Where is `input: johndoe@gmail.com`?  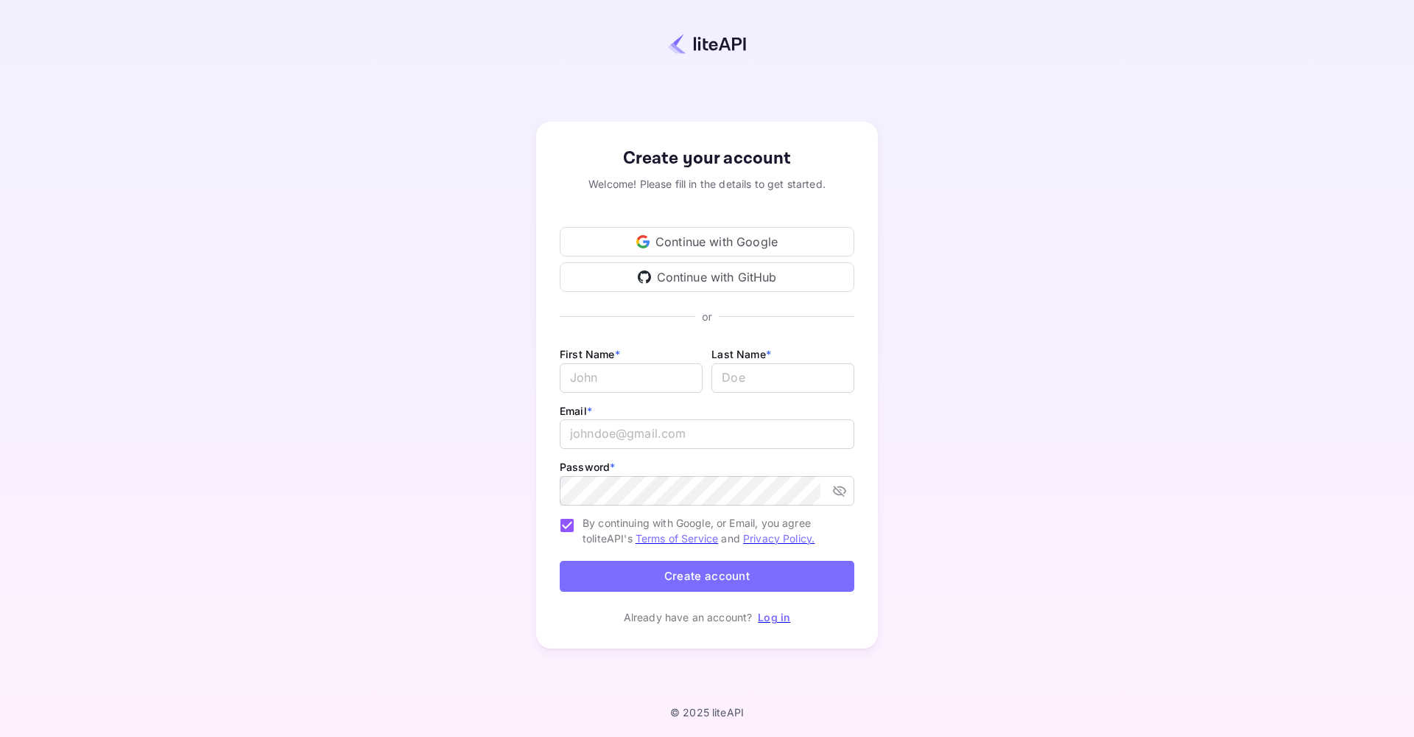
input: johndoe@gmail.com is located at coordinates (707, 434).